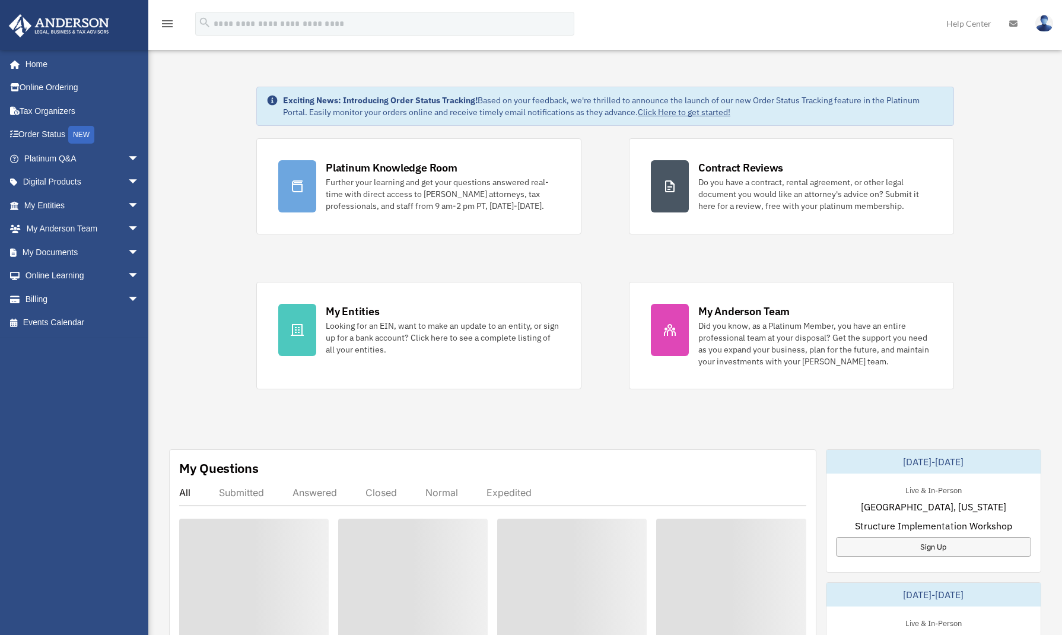 The height and width of the screenshot is (635, 1062). I want to click on div: Looking for an EIN, want to make an update to an entity, or sign up for a bank account? Click her..., so click(442, 337).